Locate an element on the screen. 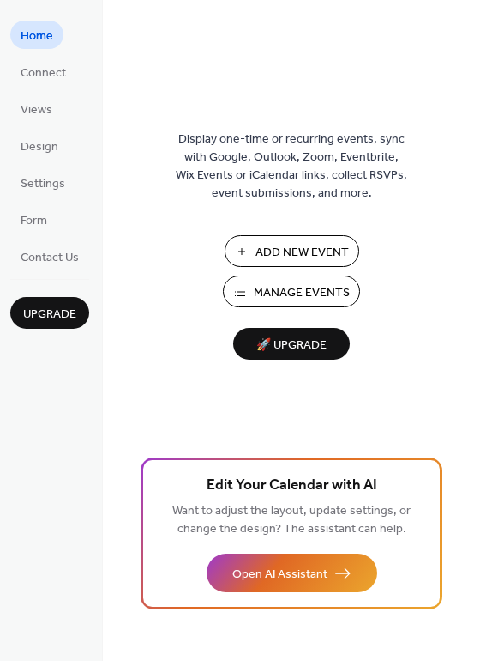 This screenshot has height=661, width=480. span: Contact Us is located at coordinates (50, 257).